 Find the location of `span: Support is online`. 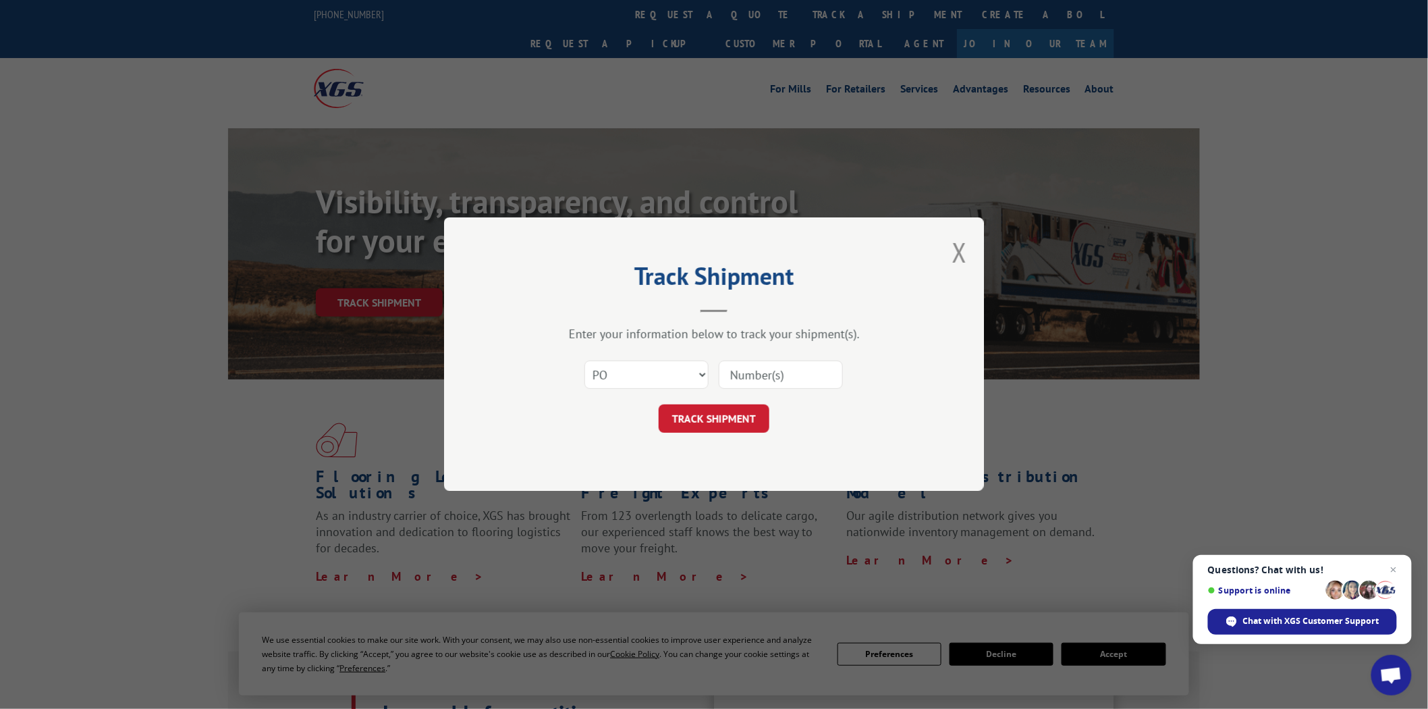

span: Support is online is located at coordinates (1265, 590).